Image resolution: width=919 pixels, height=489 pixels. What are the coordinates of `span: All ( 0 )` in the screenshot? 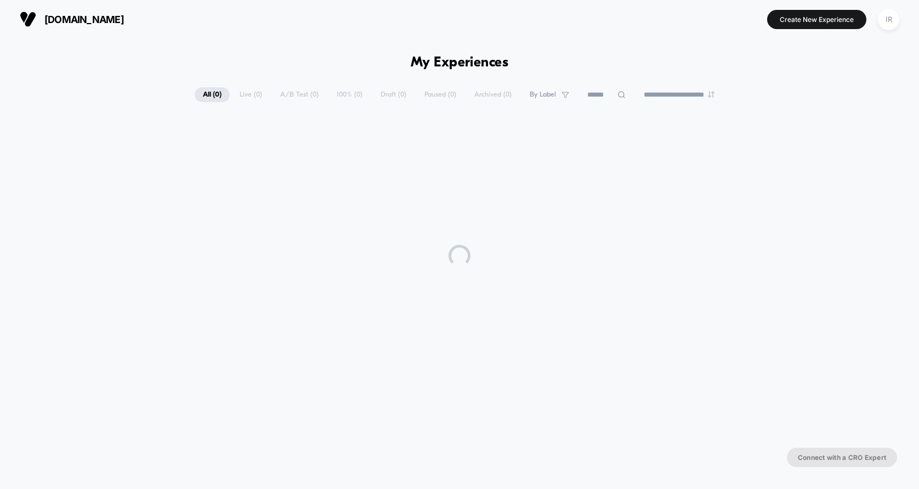 It's located at (212, 94).